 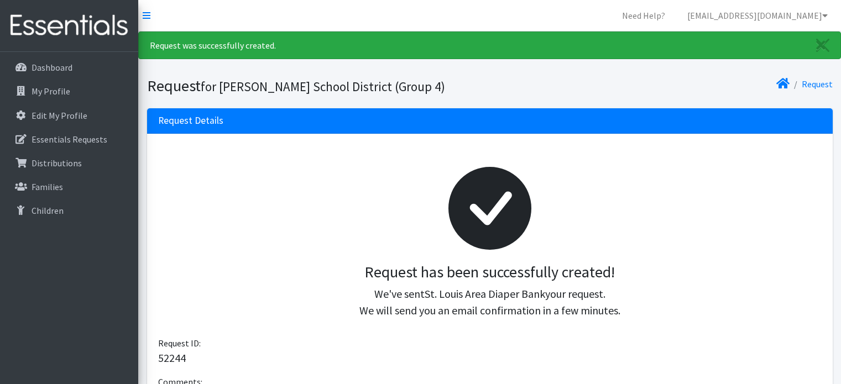 I want to click on a: Need Help?, so click(x=644, y=15).